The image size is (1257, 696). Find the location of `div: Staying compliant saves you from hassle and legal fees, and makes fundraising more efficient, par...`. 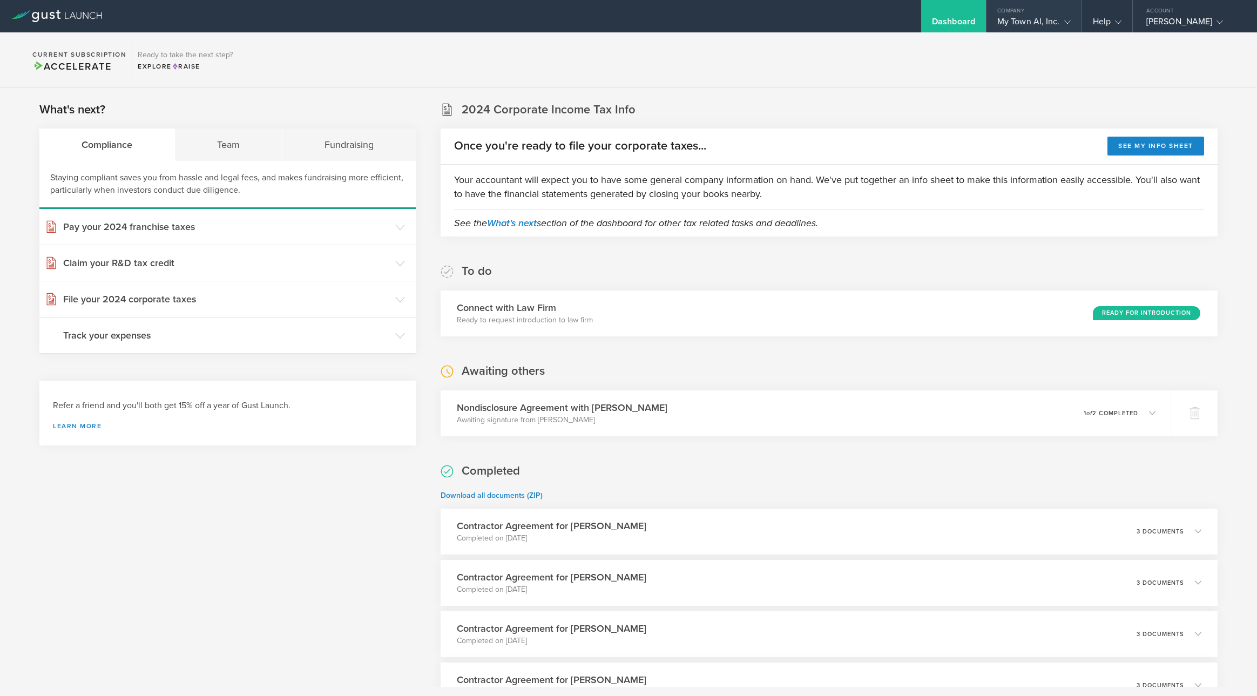

div: Staying compliant saves you from hassle and legal fees, and makes fundraising more efficient, par... is located at coordinates (227, 185).